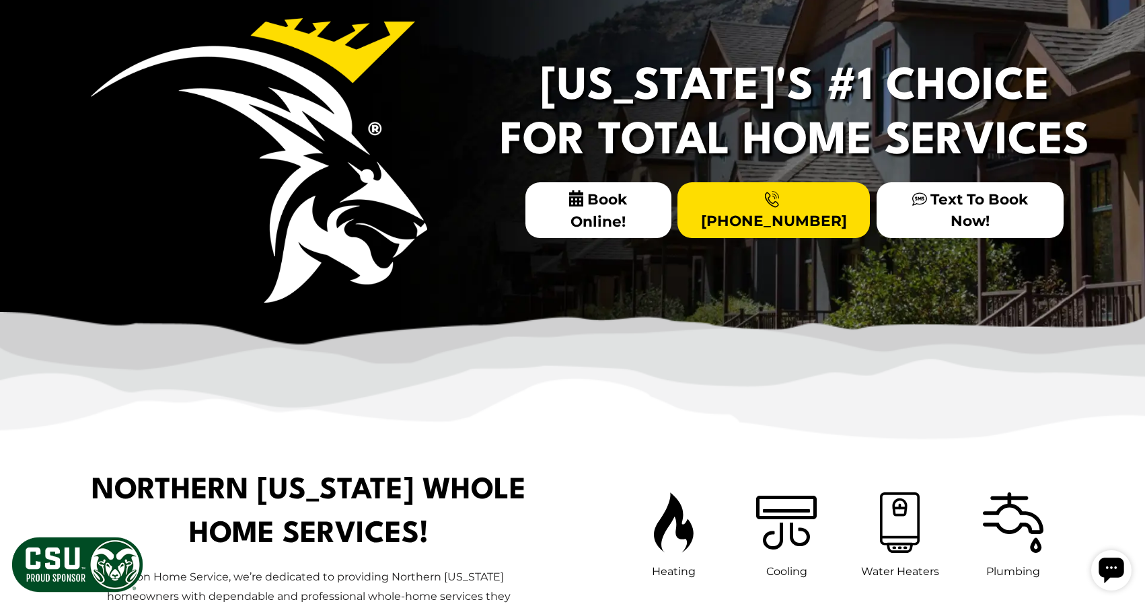 The height and width of the screenshot is (604, 1145). What do you see at coordinates (1013, 533) in the screenshot?
I see `a: Plumbing` at bounding box center [1013, 533].